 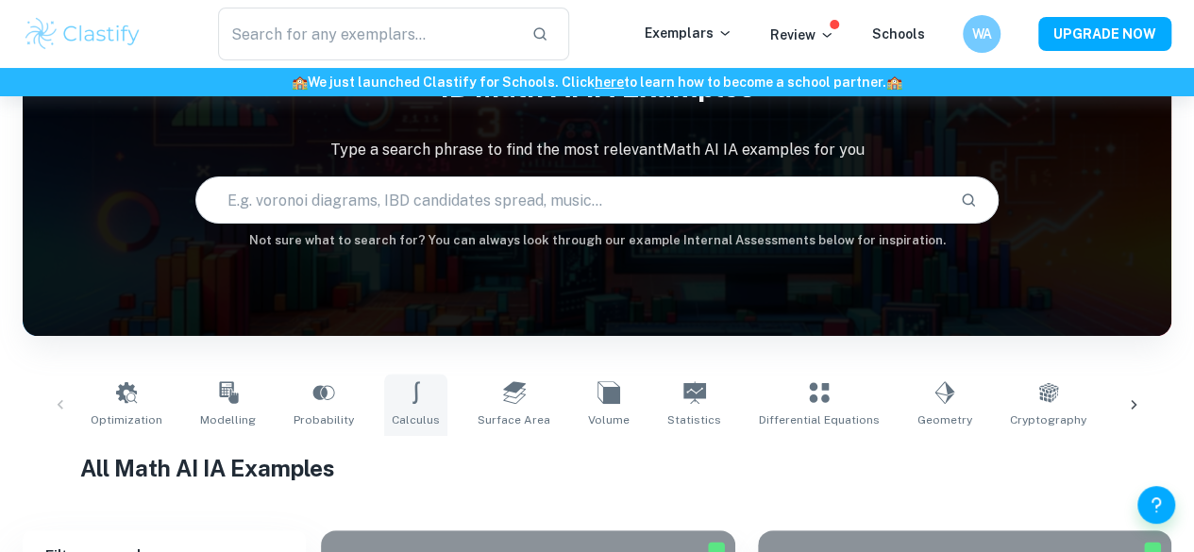 What do you see at coordinates (597, 241) in the screenshot?
I see `h6: Not sure what to search for? You can always look through our example Internal Assessments below f...` at bounding box center [597, 241].